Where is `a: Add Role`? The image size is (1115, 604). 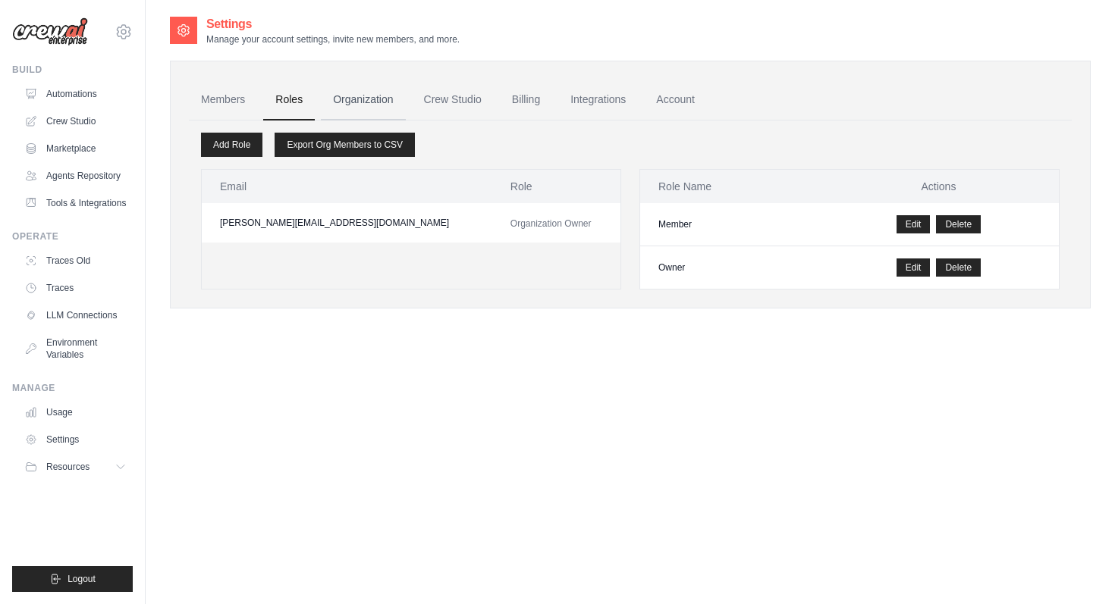
a: Add Role is located at coordinates (231, 145).